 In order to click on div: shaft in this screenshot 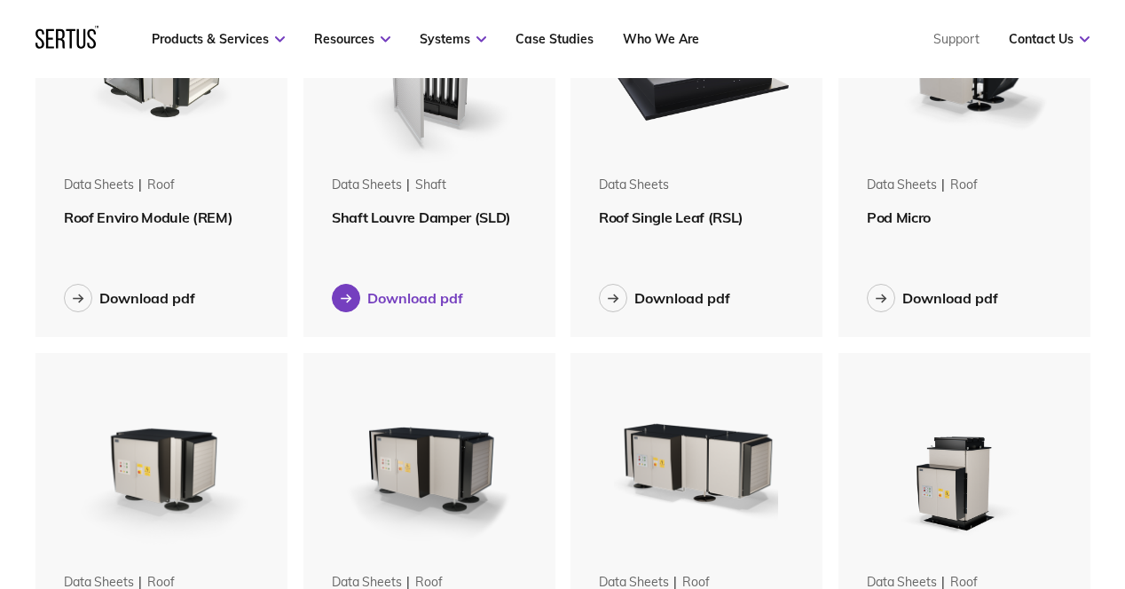, I will do `click(430, 185)`.